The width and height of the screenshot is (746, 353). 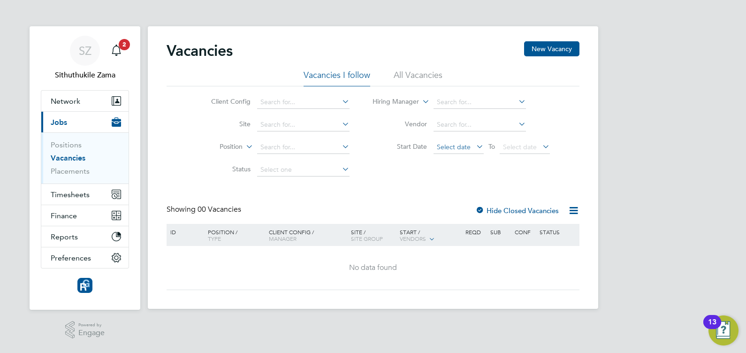 I want to click on button: Jobs, so click(x=85, y=122).